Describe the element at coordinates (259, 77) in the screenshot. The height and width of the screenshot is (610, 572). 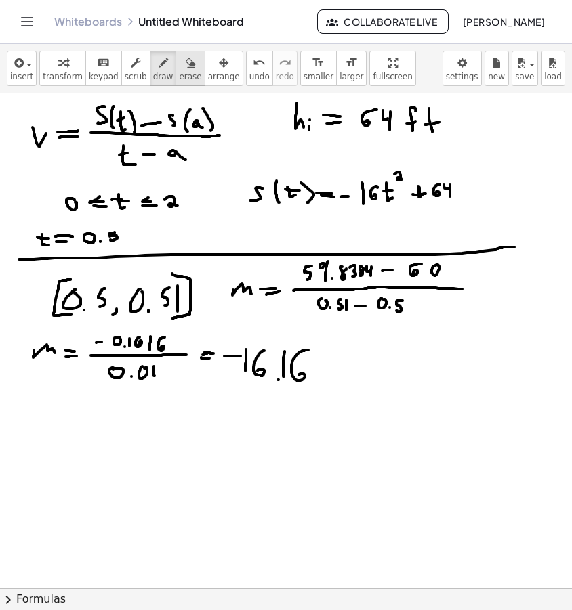
I see `span: undo` at that location.